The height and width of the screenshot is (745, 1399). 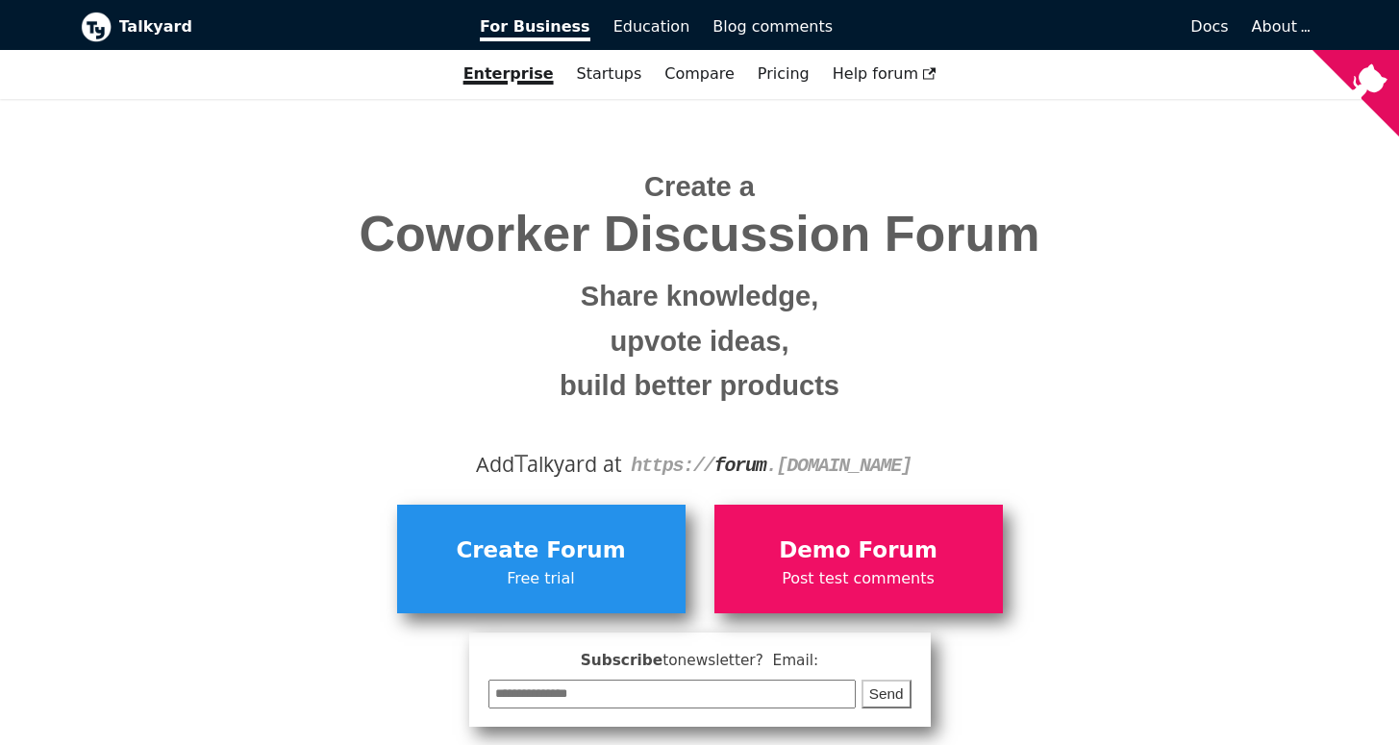 What do you see at coordinates (772, 27) in the screenshot?
I see `a: Blog comments` at bounding box center [772, 27].